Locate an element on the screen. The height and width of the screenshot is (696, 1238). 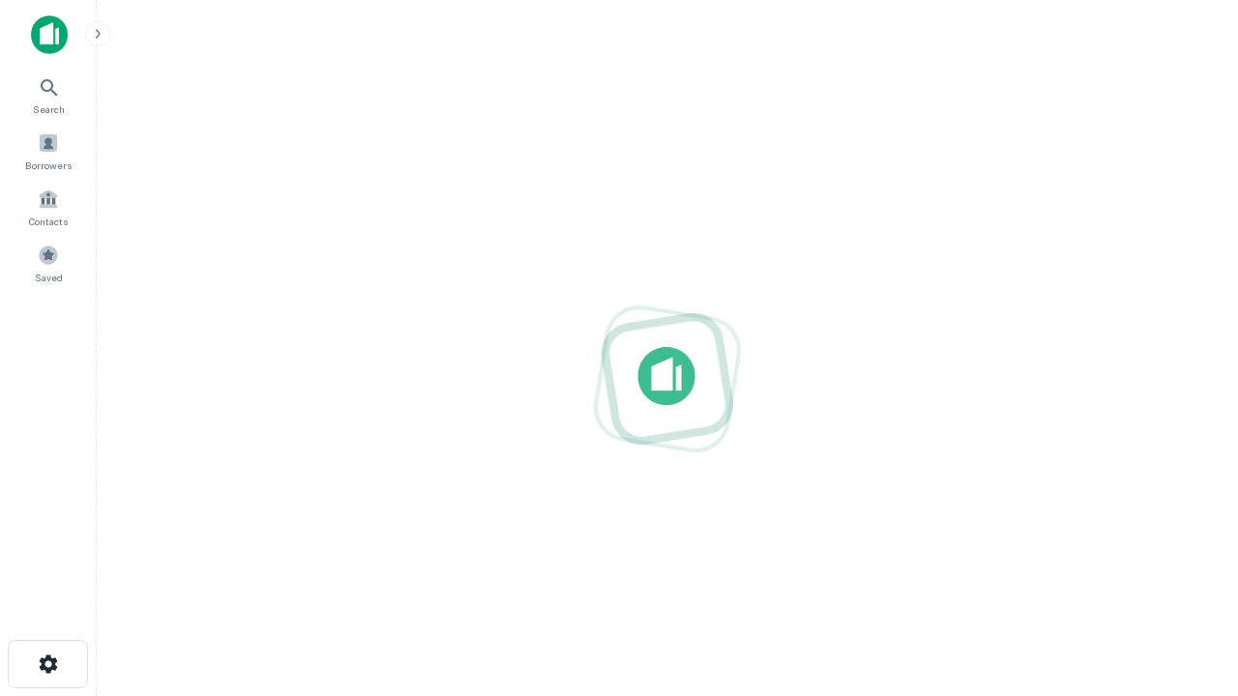
img: capitalize-icon.png is located at coordinates (49, 35).